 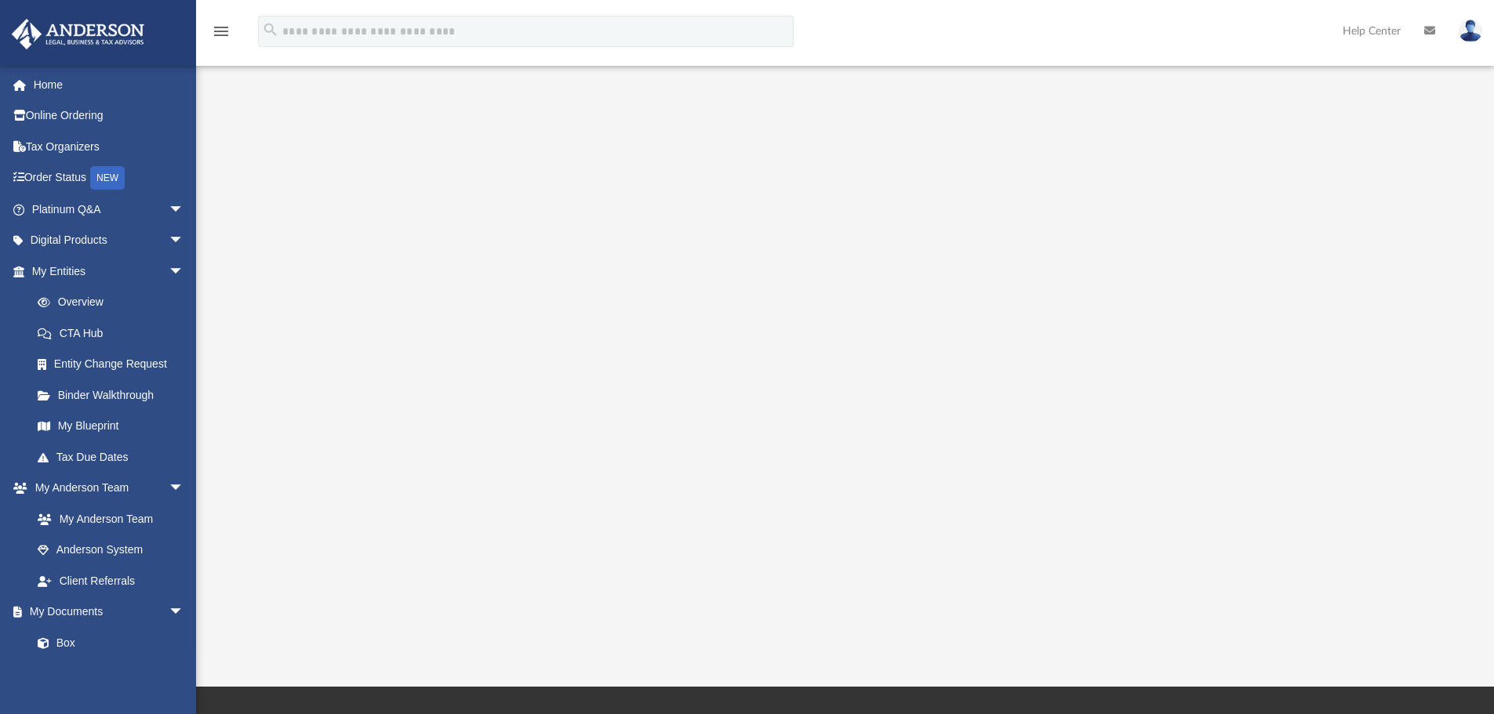 I want to click on a: Client Referrals, so click(x=111, y=581).